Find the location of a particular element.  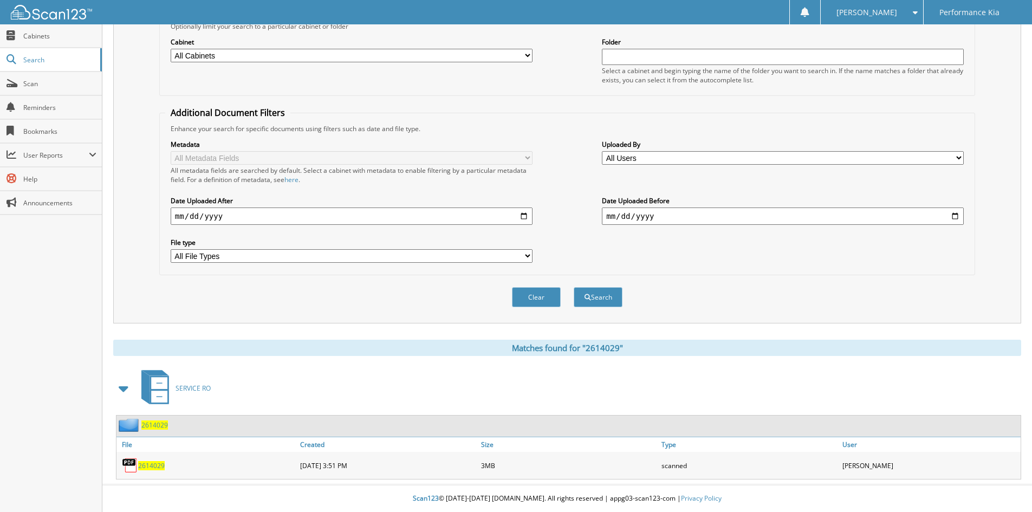

a: Type is located at coordinates (749, 444).